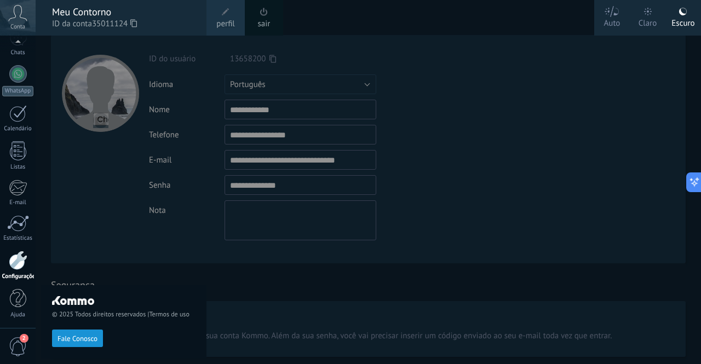 Image resolution: width=701 pixels, height=364 pixels. What do you see at coordinates (612, 21) in the screenshot?
I see `div: Auto` at bounding box center [612, 21].